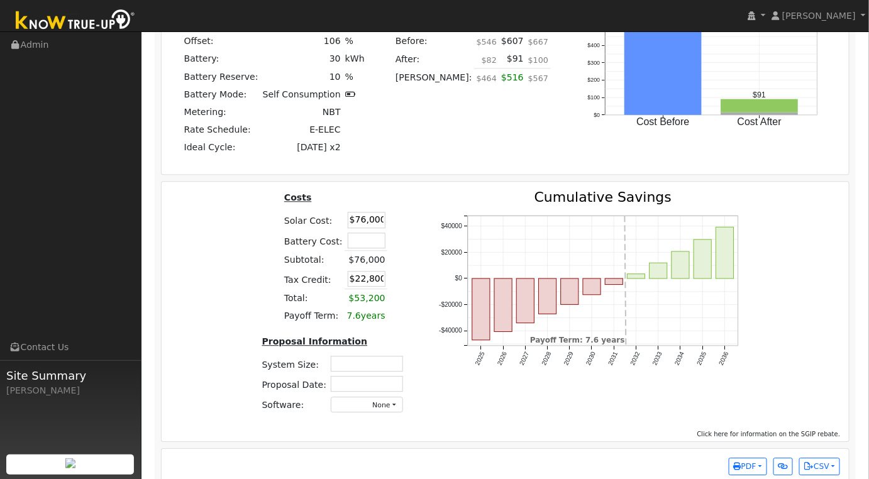 Image resolution: width=869 pixels, height=479 pixels. I want to click on text: $400, so click(594, 45).